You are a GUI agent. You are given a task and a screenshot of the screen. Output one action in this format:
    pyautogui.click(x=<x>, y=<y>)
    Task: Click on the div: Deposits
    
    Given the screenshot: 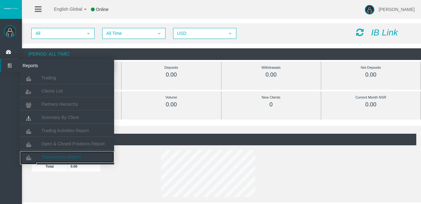 What is the action you would take?
    pyautogui.click(x=171, y=67)
    